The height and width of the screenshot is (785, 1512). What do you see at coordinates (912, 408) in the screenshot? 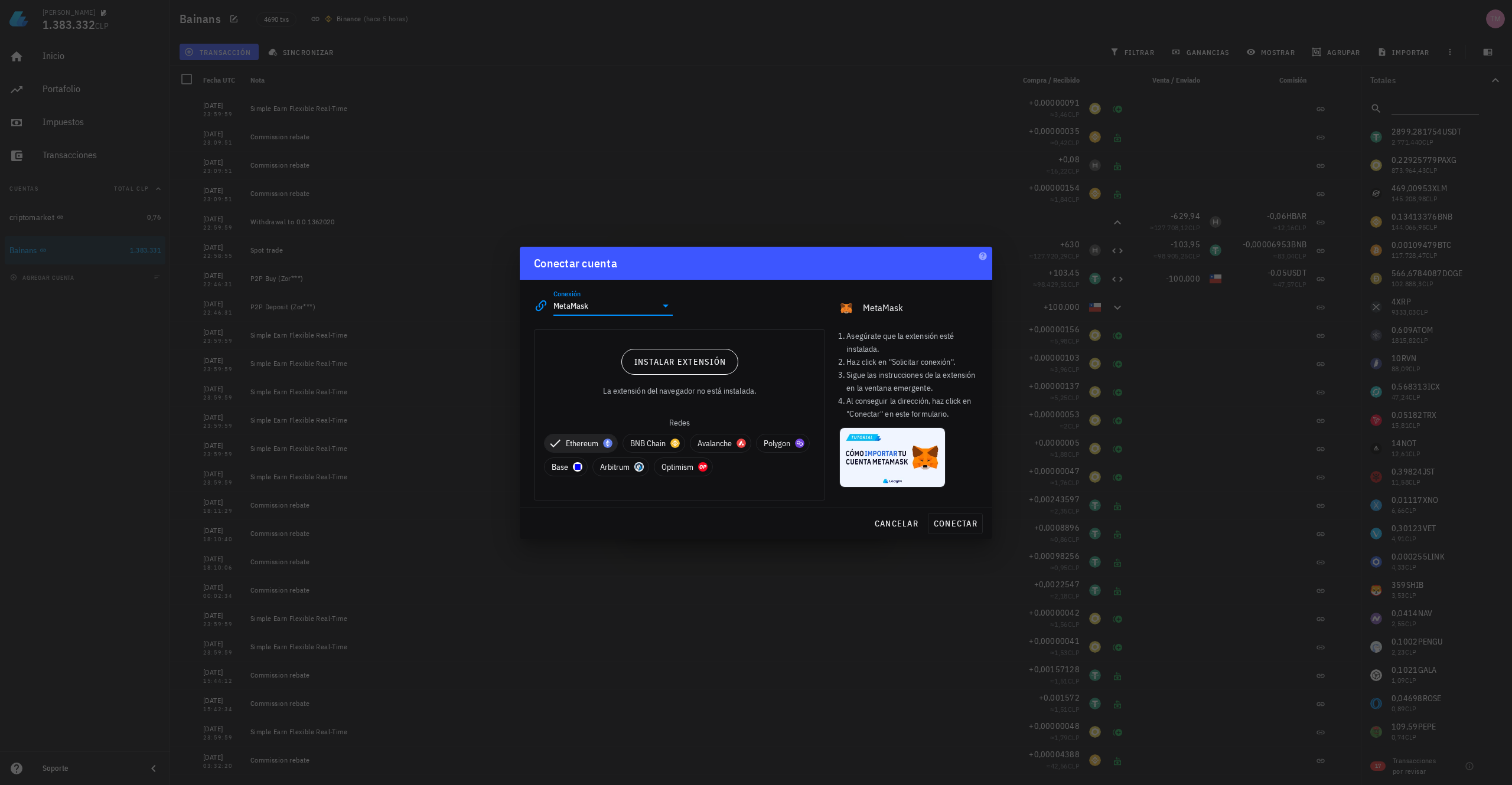
I see `li: Al conseguir la dirección, haz click en "Conectar" en este formulario.` at bounding box center [912, 408].